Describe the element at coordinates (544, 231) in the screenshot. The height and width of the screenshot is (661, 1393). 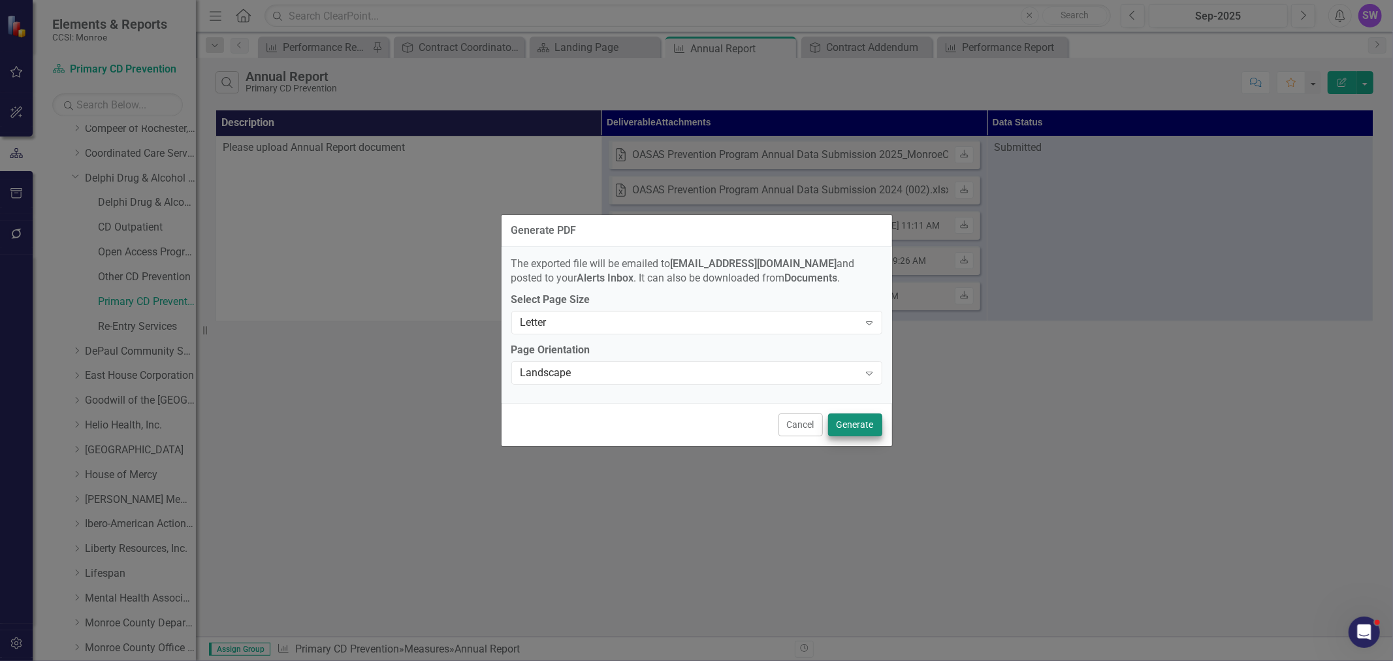
I see `div: Generate PDF` at that location.